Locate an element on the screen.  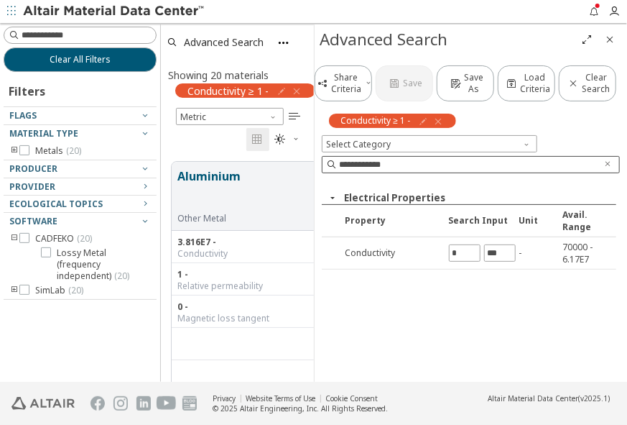
span: SimLab is located at coordinates (59, 290).